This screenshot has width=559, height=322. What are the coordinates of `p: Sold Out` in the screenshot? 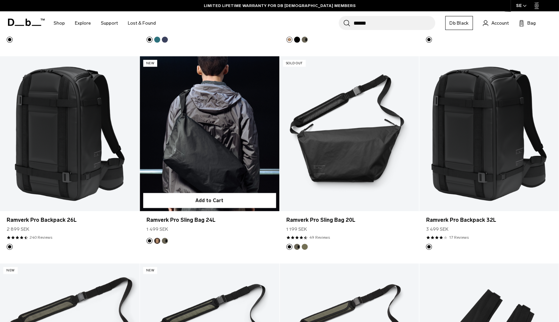 It's located at (294, 63).